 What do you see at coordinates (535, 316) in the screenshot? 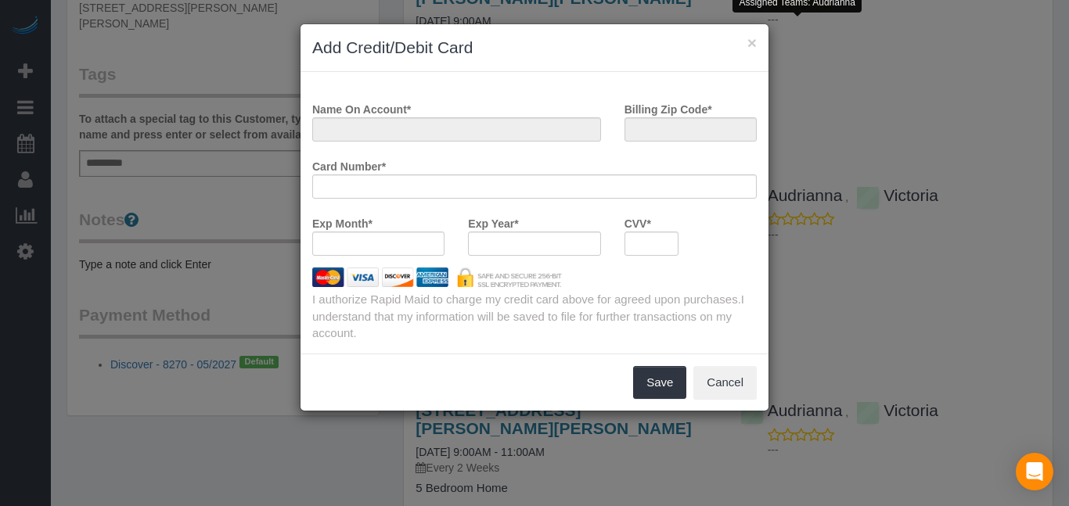
I see `div: I authorize Rapid Maid to charge my credit card above for agreed upon purchases.` at bounding box center [535, 316].